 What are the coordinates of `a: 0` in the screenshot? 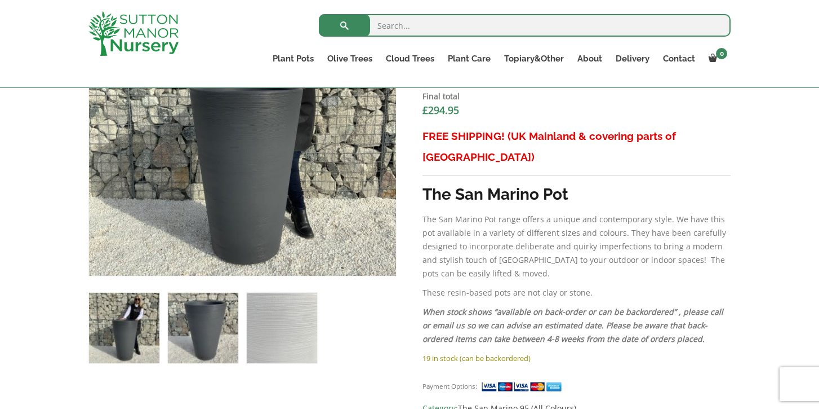 It's located at (716, 59).